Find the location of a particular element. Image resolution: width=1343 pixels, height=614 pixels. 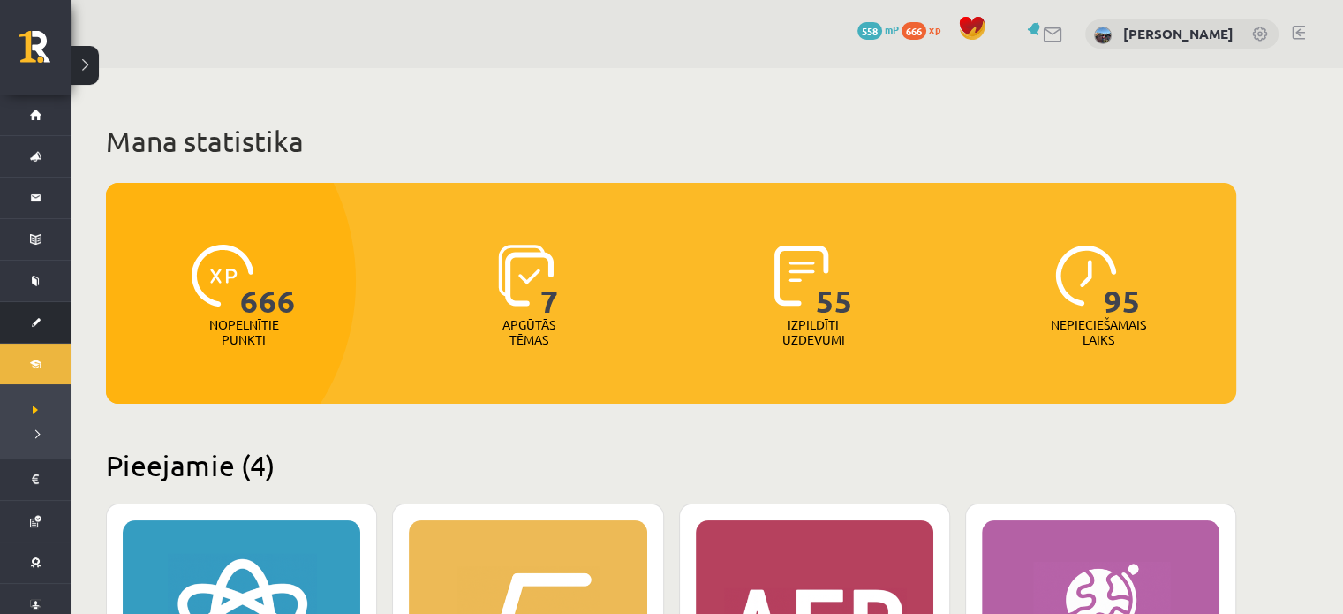

img: icon-xp-0682a9bc20223a9ccc6f5883a126b849a74cddfe5390d2b41b4391c66f2066e7.svg is located at coordinates (223, 275).